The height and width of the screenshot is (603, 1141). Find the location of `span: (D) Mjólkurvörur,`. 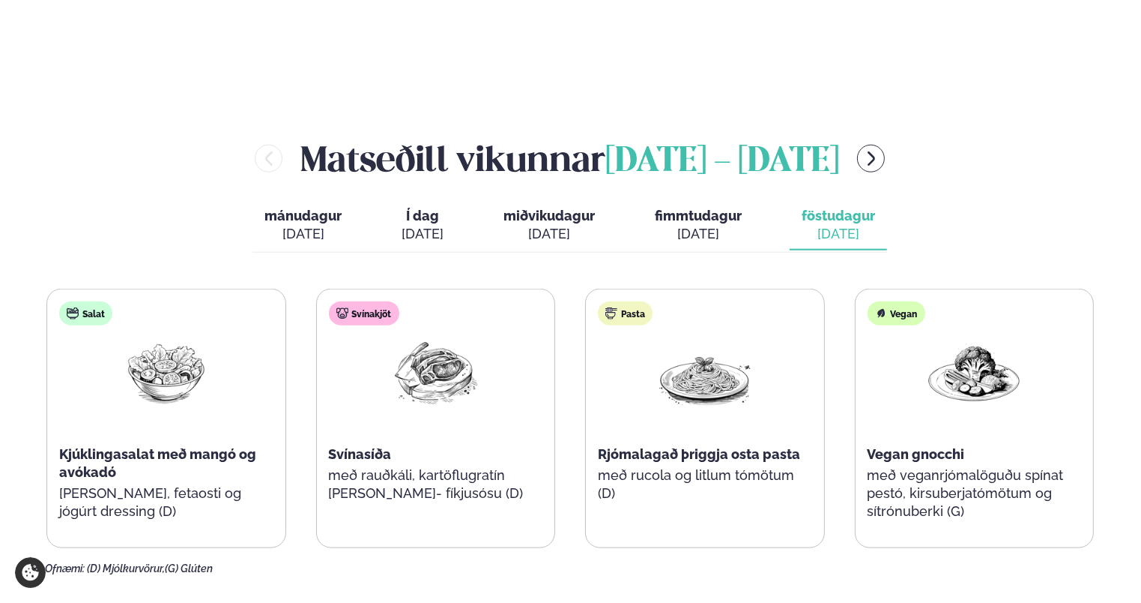

span: (D) Mjólkurvörur, is located at coordinates (126, 568).